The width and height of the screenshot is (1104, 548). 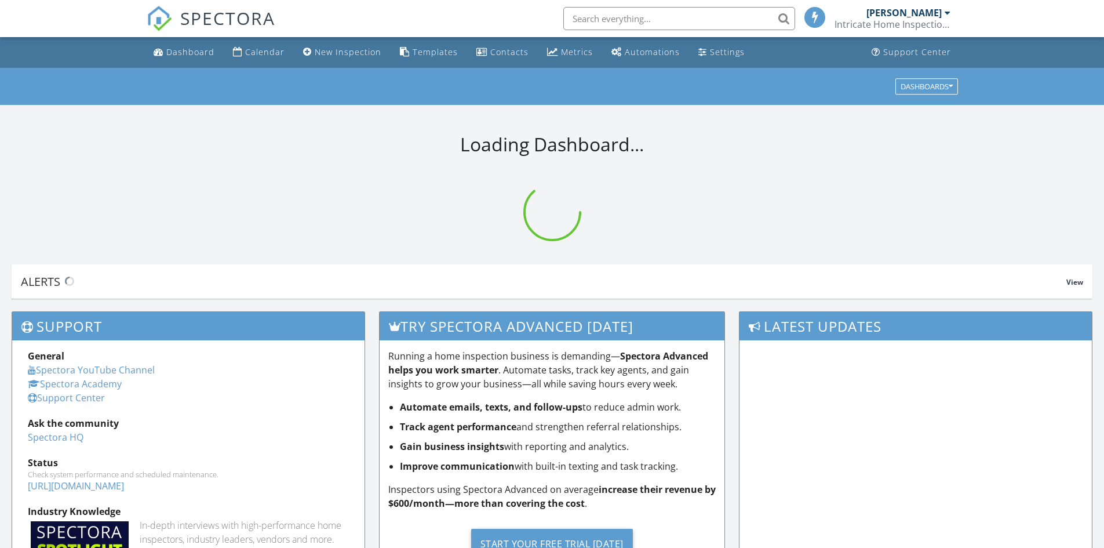 I want to click on div: Check system performance and scheduled maintenance., so click(x=188, y=474).